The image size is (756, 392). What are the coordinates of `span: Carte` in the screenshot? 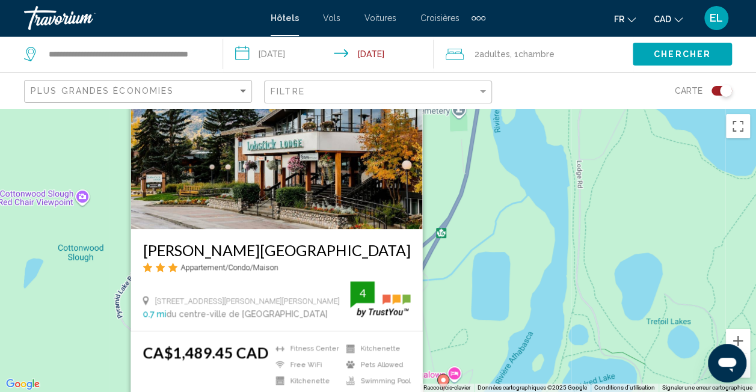 It's located at (688, 91).